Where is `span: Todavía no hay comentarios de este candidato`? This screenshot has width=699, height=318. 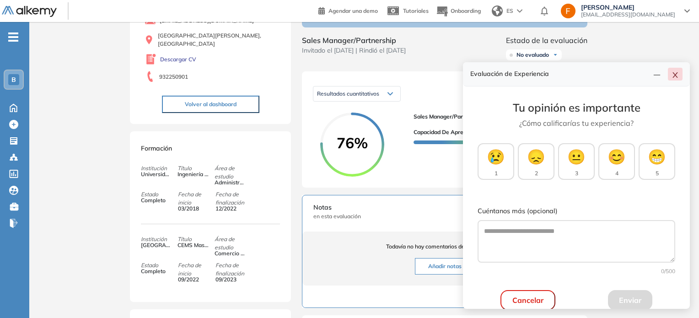
span: Todavía no hay comentarios de este candidato is located at coordinates (445, 247).